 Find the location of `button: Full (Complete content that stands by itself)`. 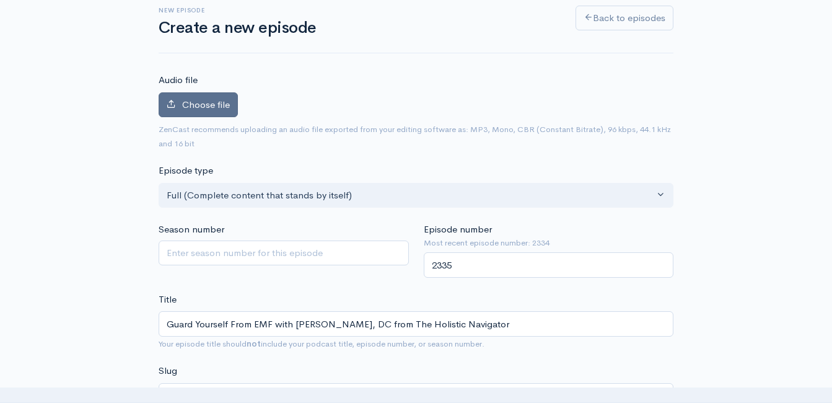

button: Full (Complete content that stands by itself) is located at coordinates (416, 195).